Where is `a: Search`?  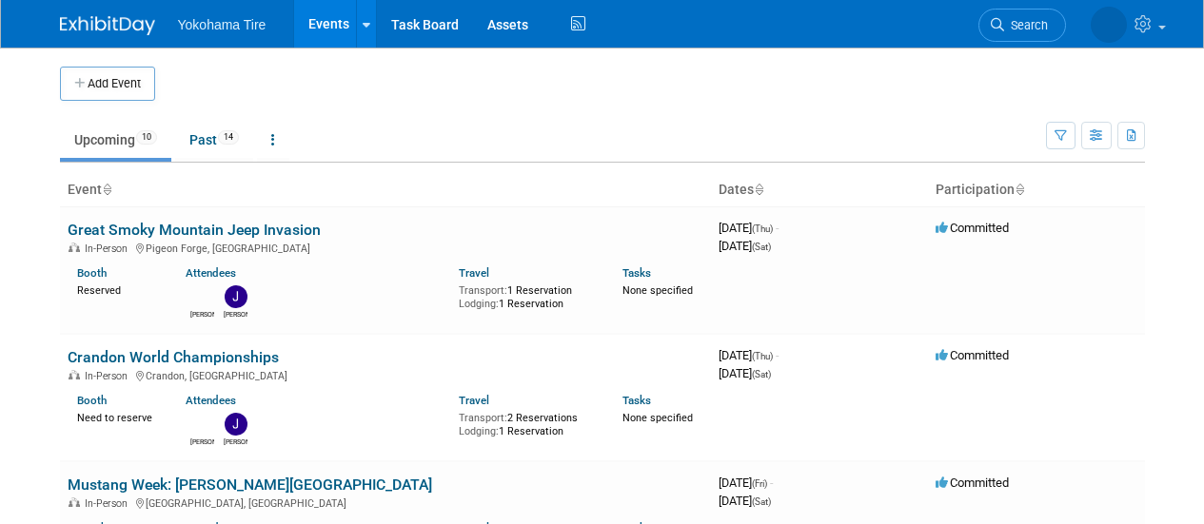
a: Search is located at coordinates (1022, 25).